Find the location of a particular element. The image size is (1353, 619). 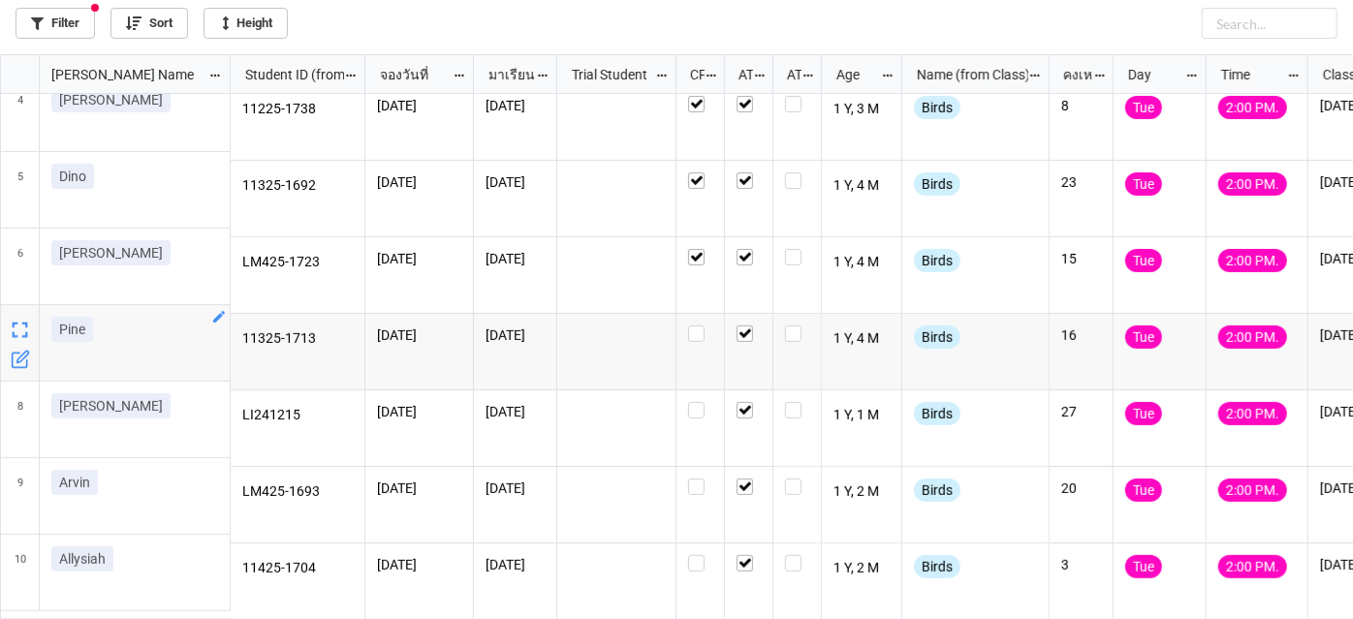

p: Allysiah is located at coordinates (82, 559).